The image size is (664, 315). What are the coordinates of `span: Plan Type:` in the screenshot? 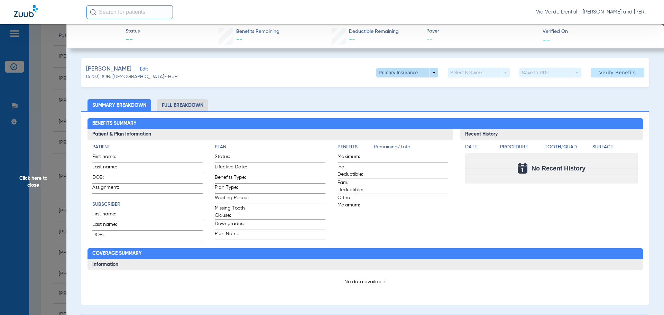 It's located at (232, 188).